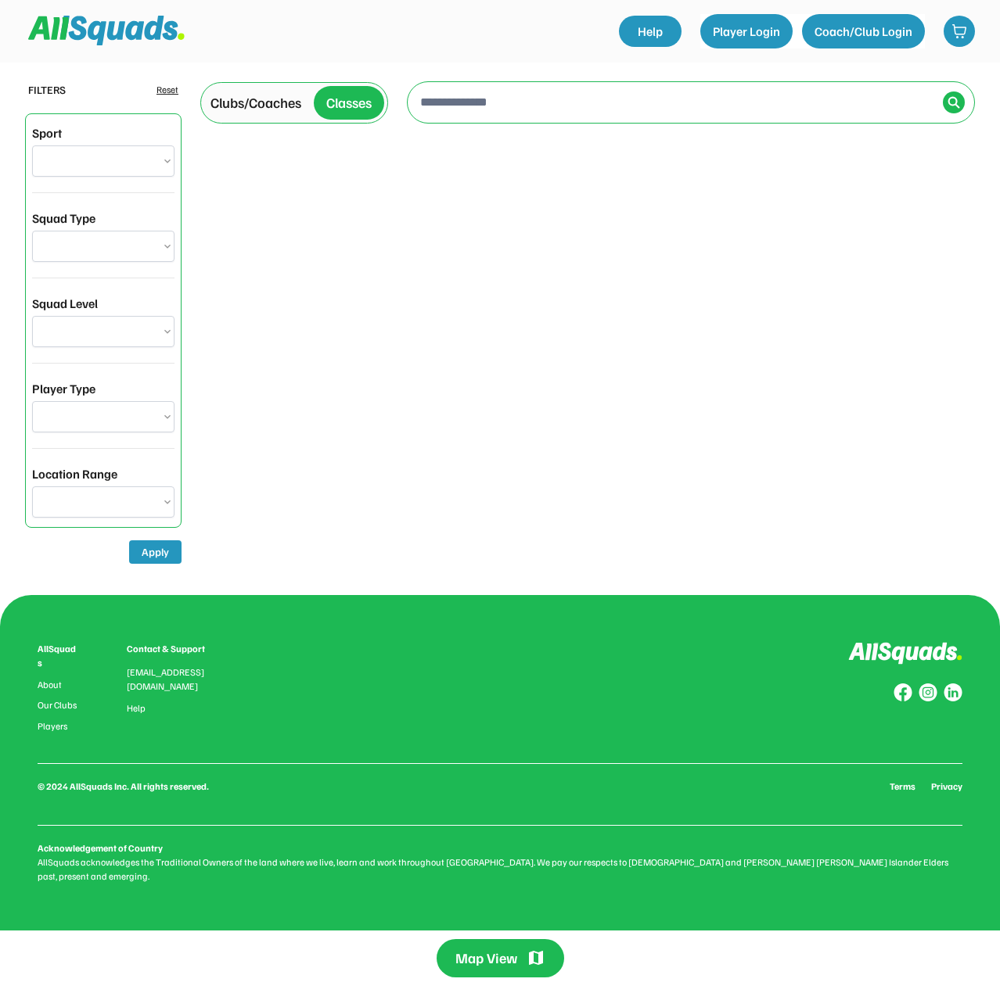 Image resolution: width=1000 pixels, height=993 pixels. What do you see at coordinates (47, 89) in the screenshot?
I see `div: FILTERS` at bounding box center [47, 89].